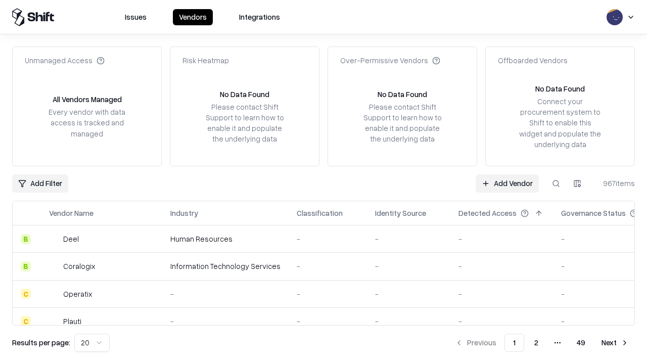 This screenshot has width=647, height=364. Describe the element at coordinates (390, 60) in the screenshot. I see `div: Over-Permissive Vendors` at that location.